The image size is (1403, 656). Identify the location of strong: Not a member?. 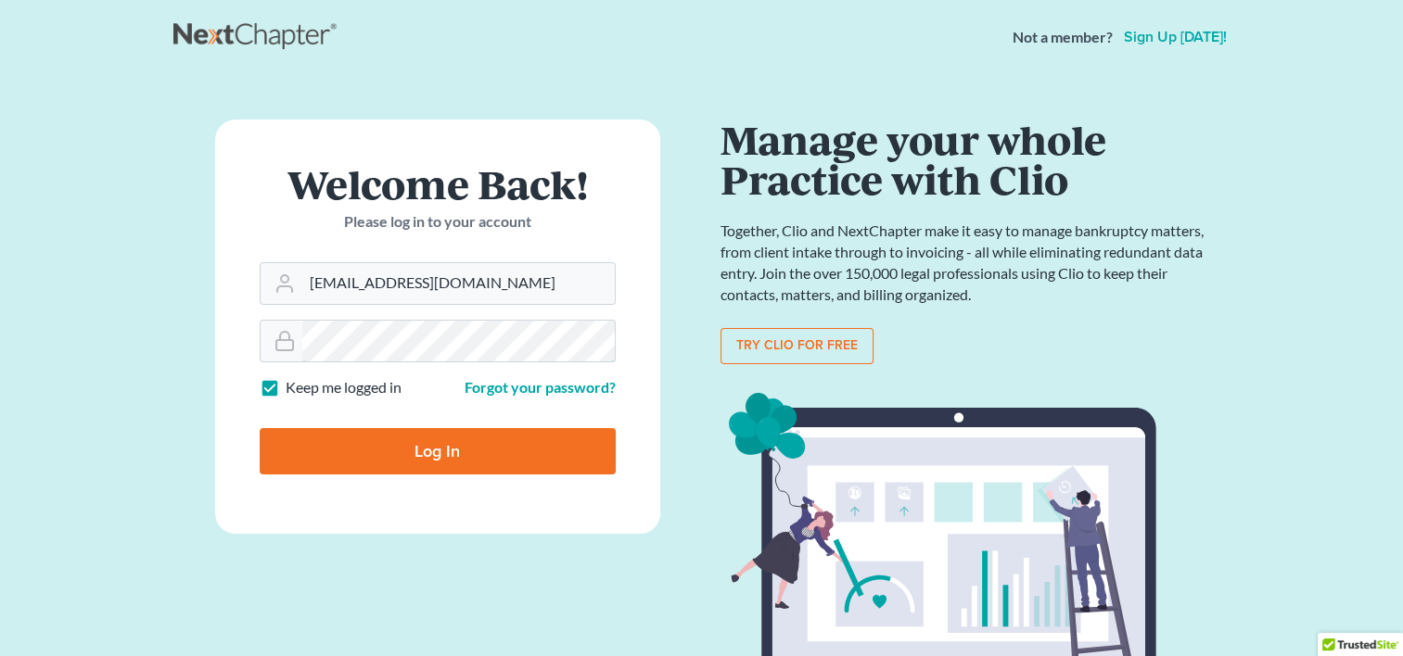
(1062, 37).